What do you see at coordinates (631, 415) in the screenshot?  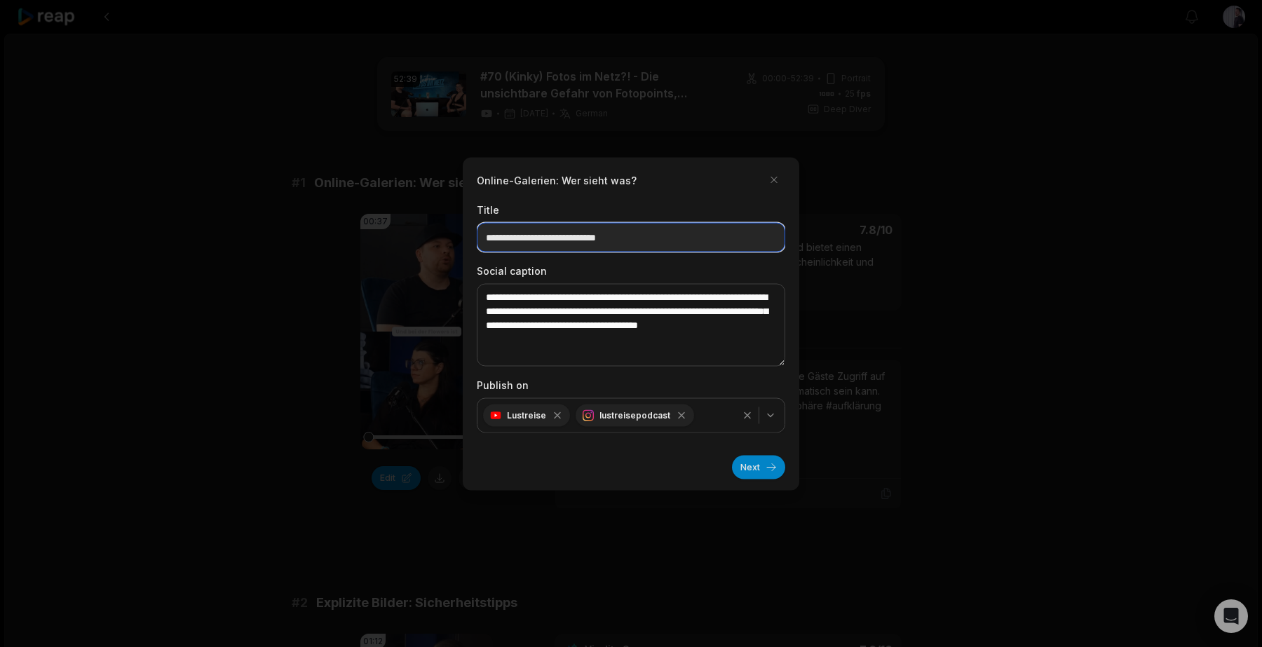 I see `button: Lustreiselustreisepodcast` at bounding box center [631, 415].